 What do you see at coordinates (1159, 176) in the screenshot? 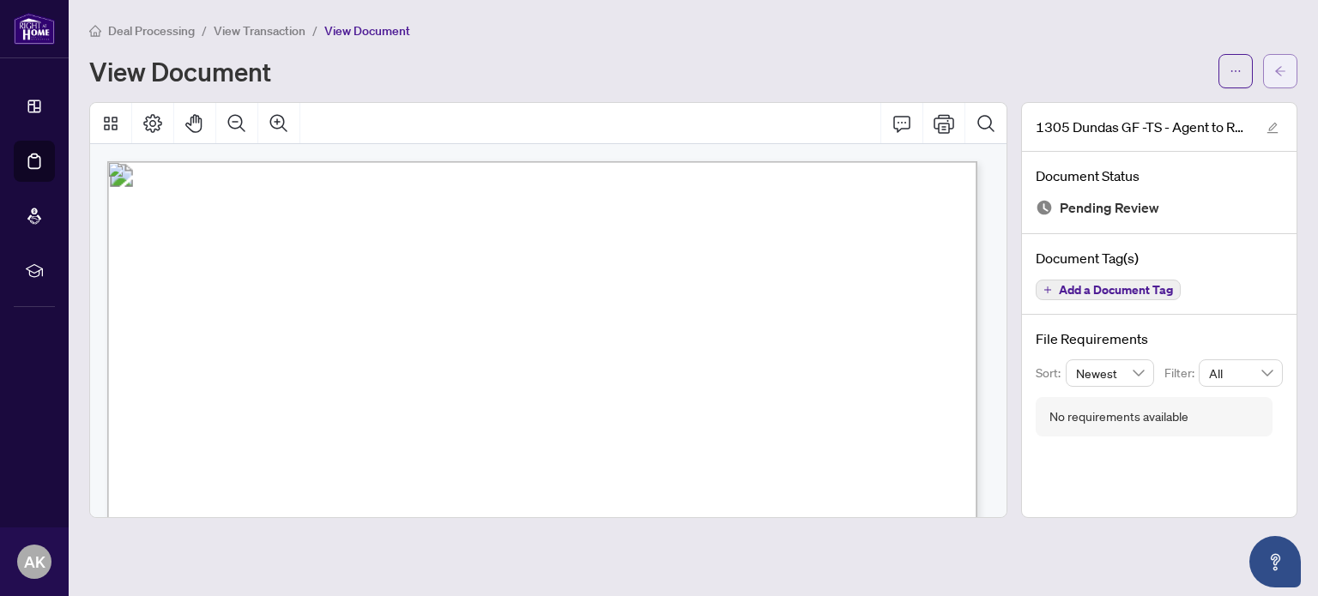
I see `h4: Document Status` at bounding box center [1159, 176].